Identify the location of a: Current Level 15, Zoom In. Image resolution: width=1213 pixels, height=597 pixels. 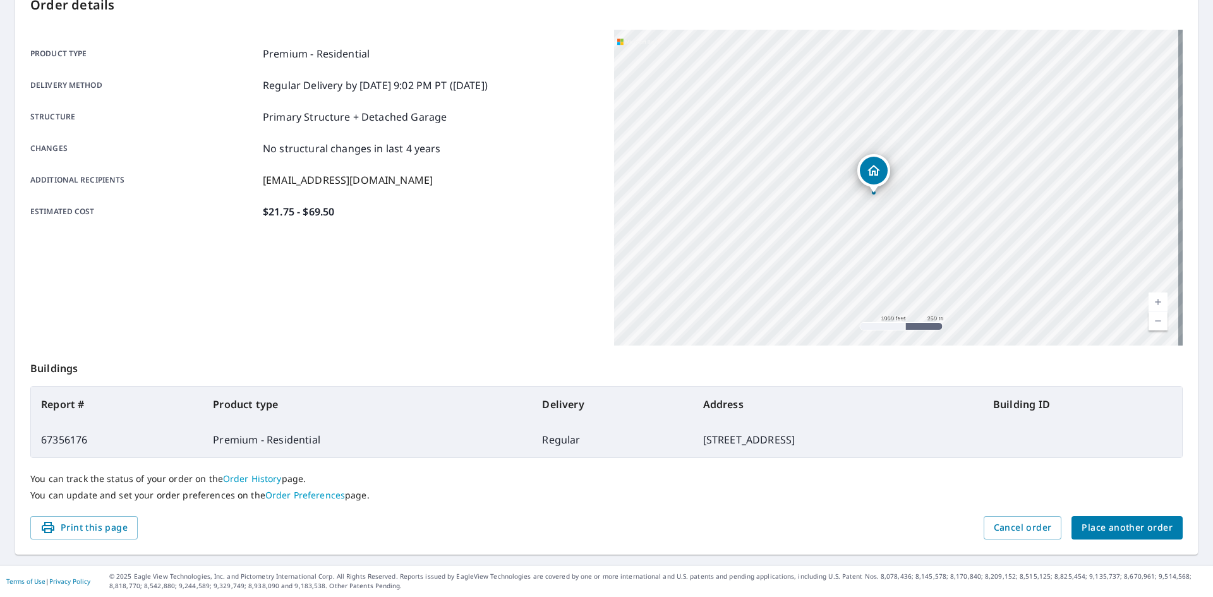
(1158, 302).